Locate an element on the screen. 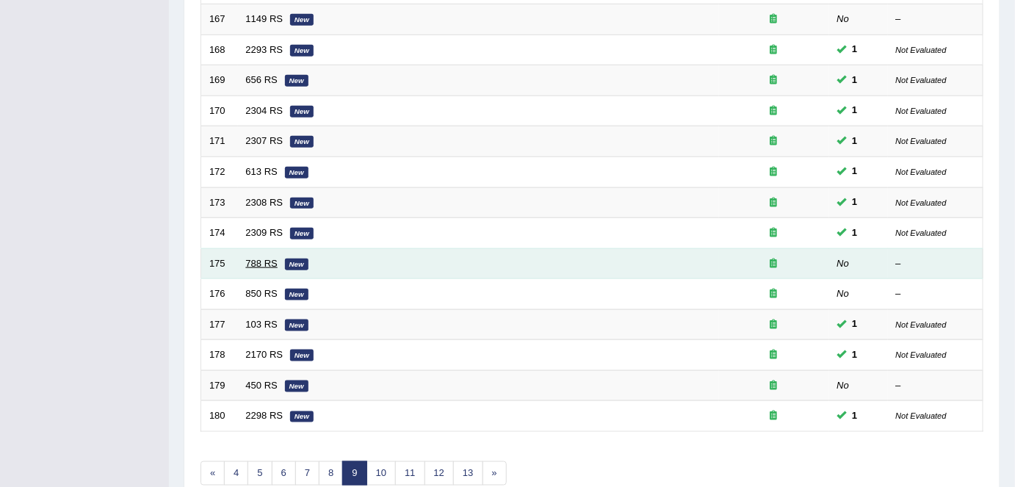 The image size is (1015, 487). td: 167 is located at coordinates (220, 20).